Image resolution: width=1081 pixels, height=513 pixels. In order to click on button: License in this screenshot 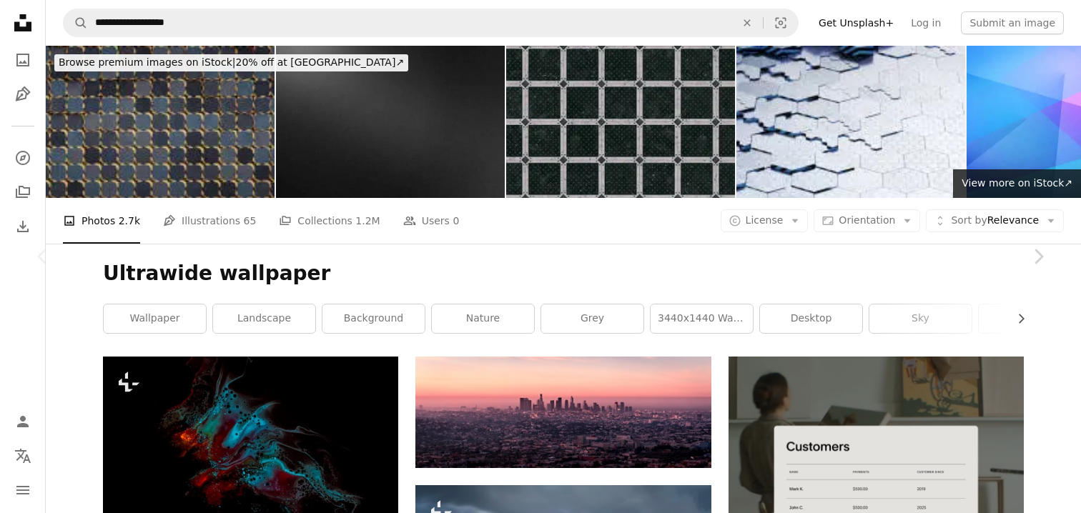, I will do `click(764, 221)`.